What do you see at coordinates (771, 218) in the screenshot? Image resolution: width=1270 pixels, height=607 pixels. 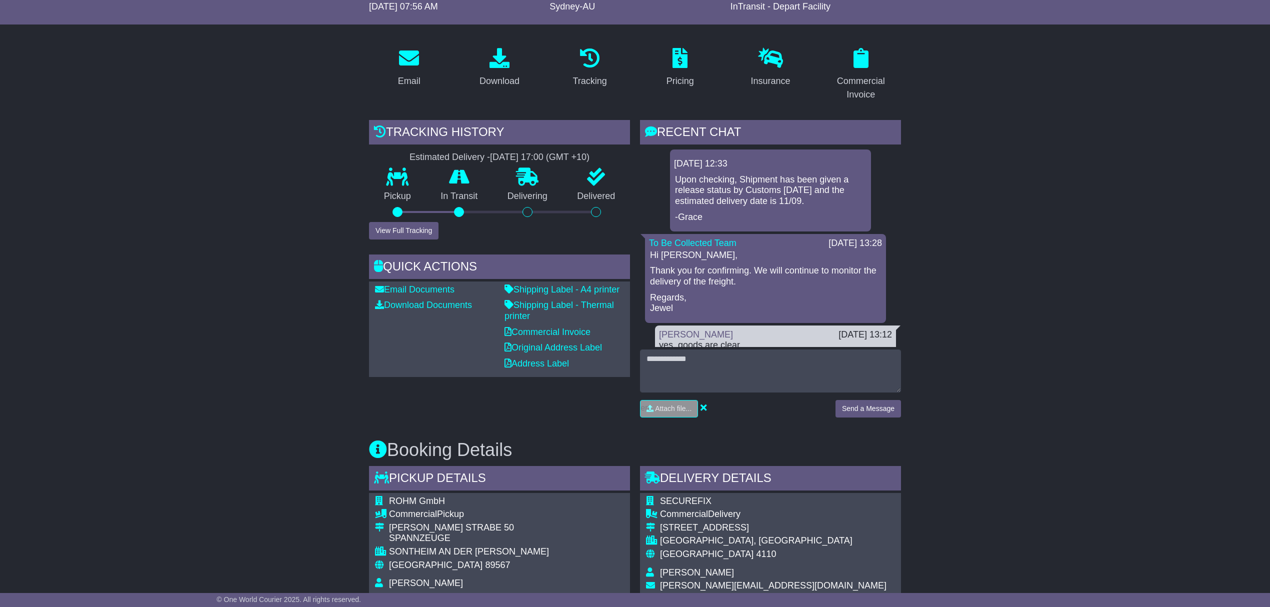 I see `p: -Grace` at bounding box center [771, 218].